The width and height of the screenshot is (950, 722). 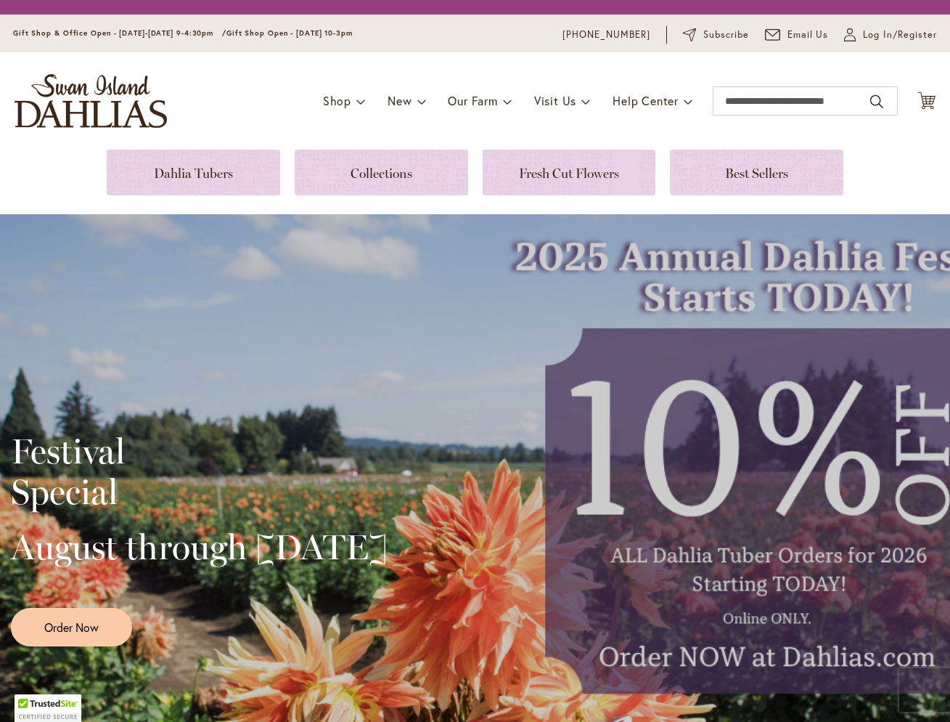 I want to click on span: Subscribe, so click(x=726, y=35).